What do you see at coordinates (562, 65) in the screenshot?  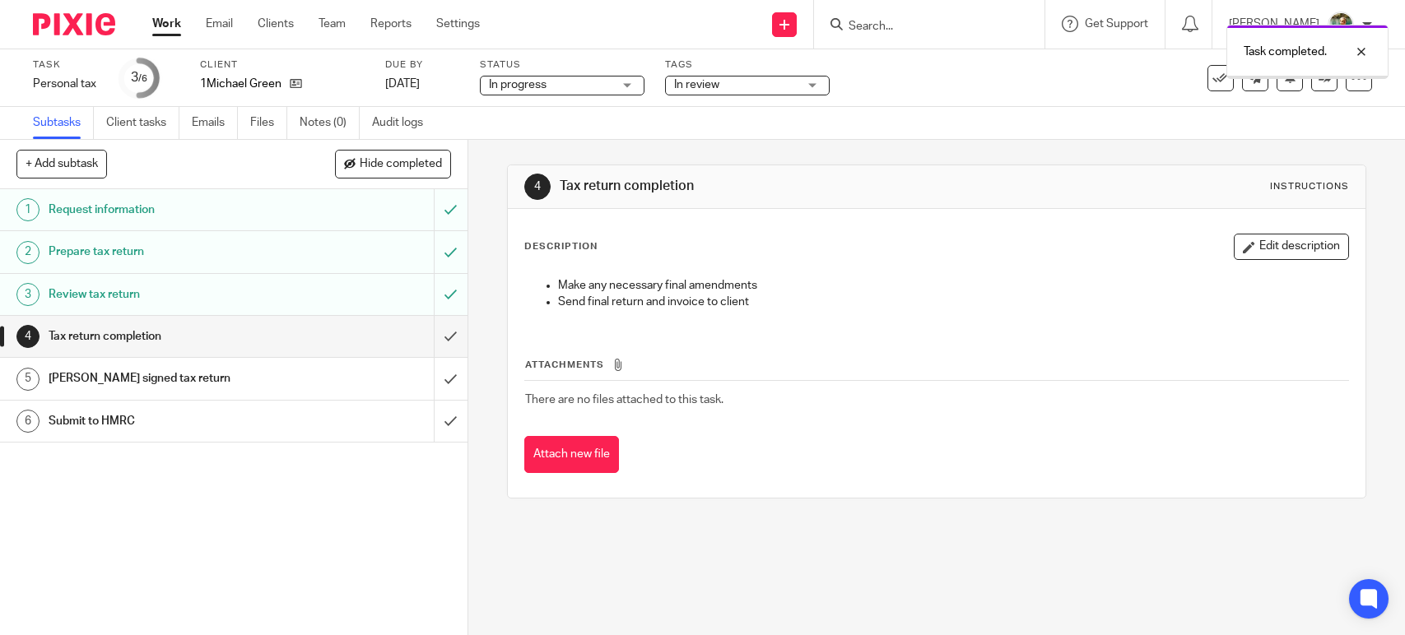 I see `label: Status` at bounding box center [562, 65].